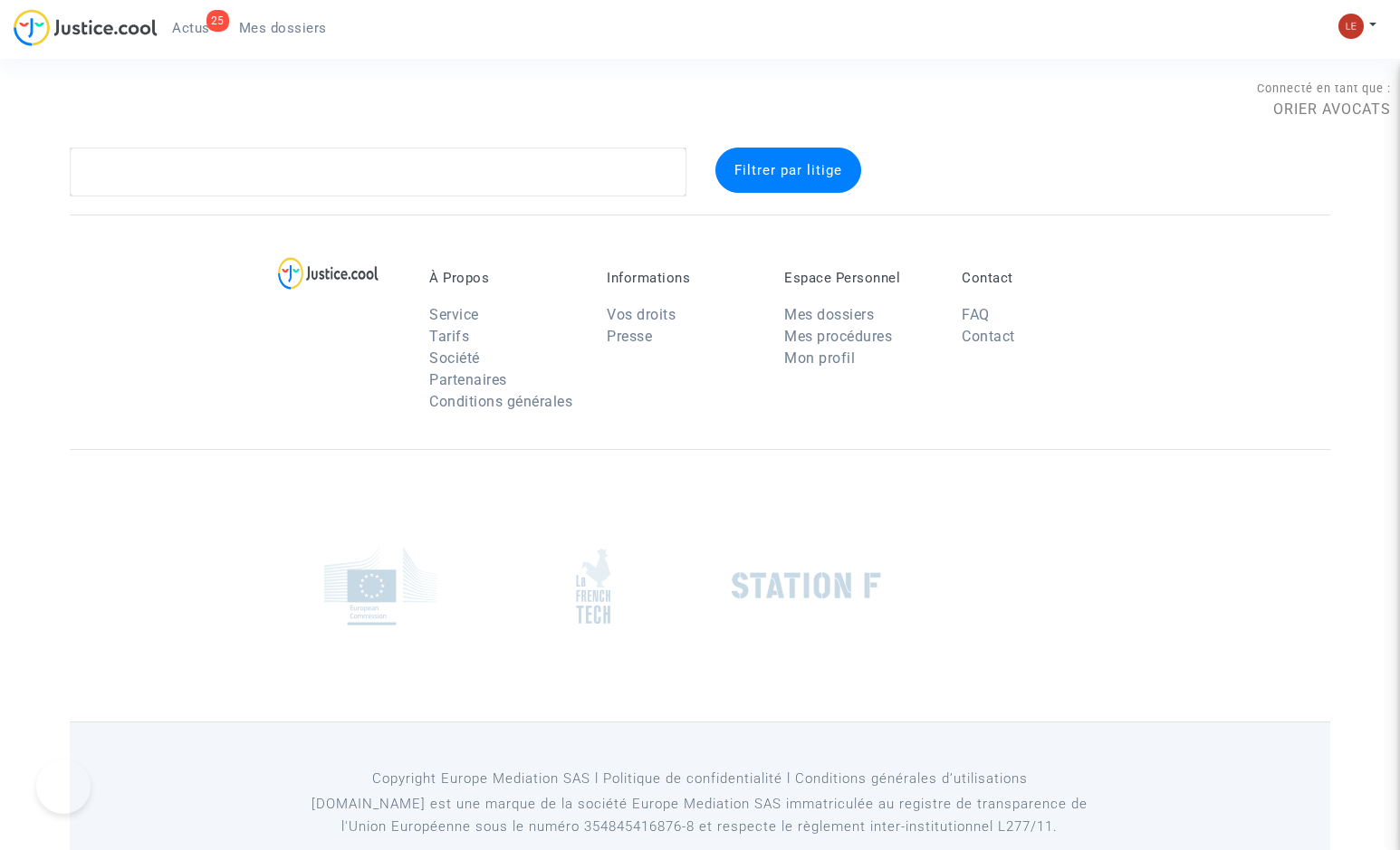  What do you see at coordinates (454, 357) in the screenshot?
I see `a: Société` at bounding box center [454, 357].